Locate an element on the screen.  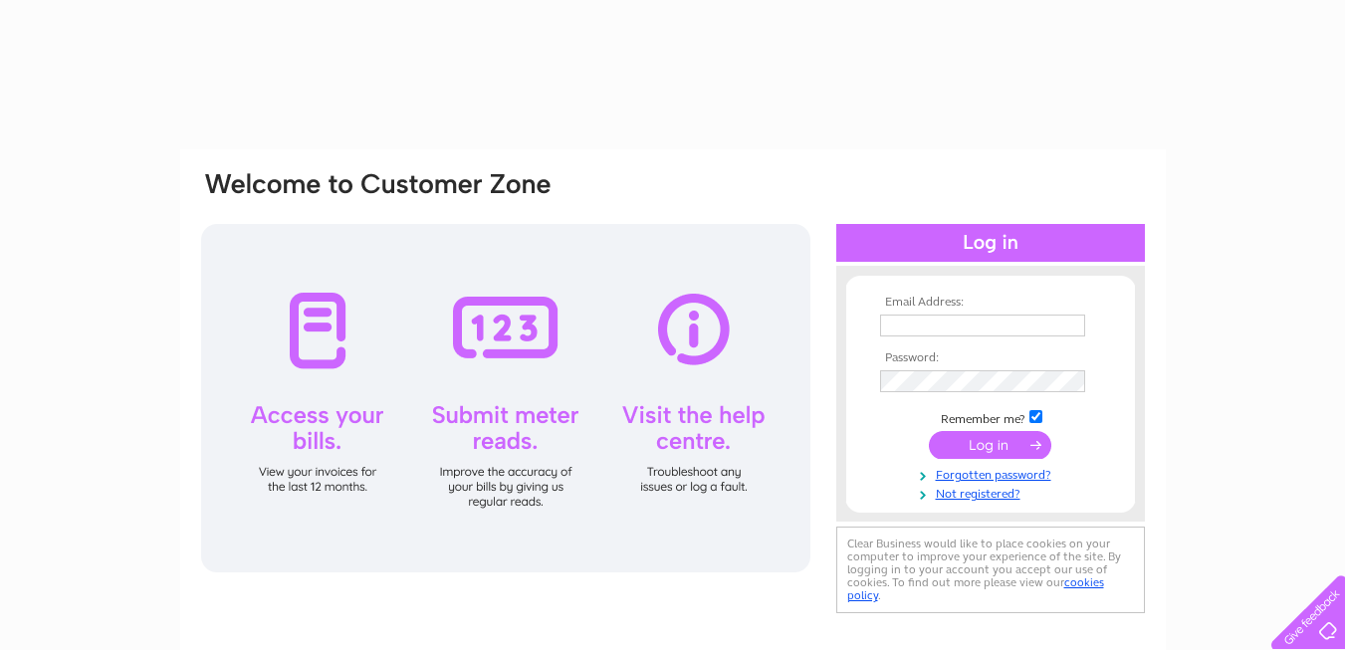
td: Remember me? is located at coordinates (991, 417).